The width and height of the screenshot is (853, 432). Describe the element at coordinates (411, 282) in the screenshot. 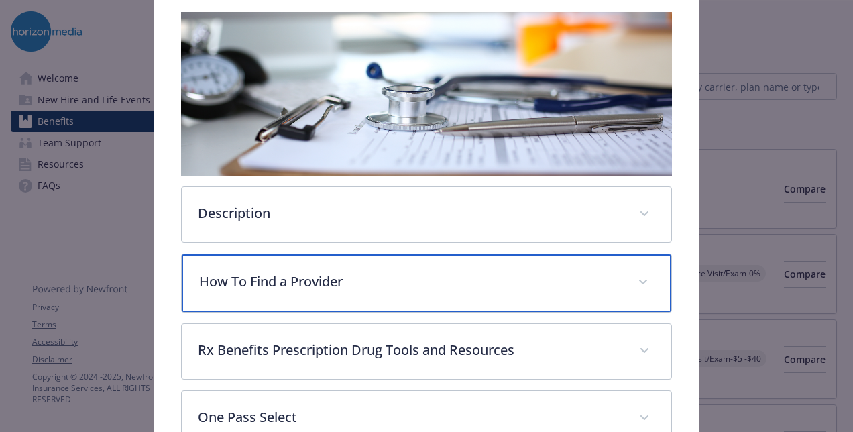

I see `p: How To Find a Provider` at that location.